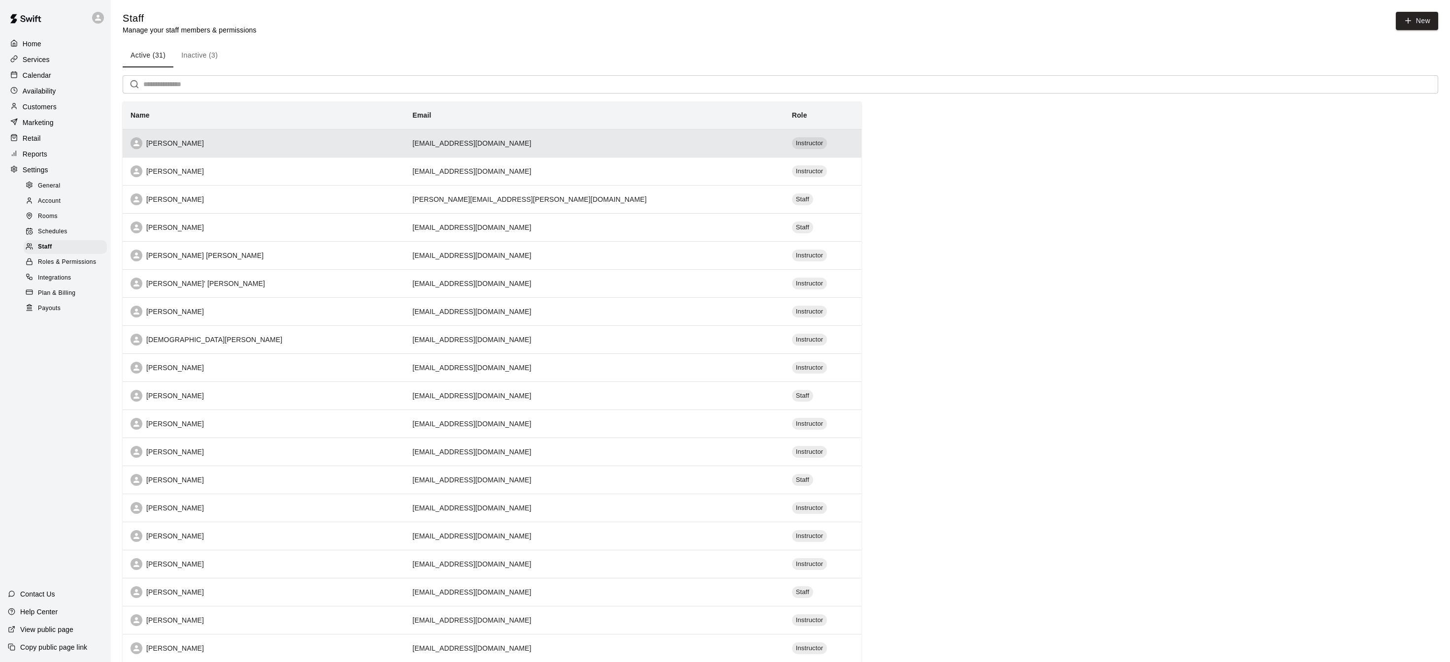 This screenshot has width=1450, height=662. What do you see at coordinates (55, 138) in the screenshot?
I see `div: Retail` at bounding box center [55, 138].